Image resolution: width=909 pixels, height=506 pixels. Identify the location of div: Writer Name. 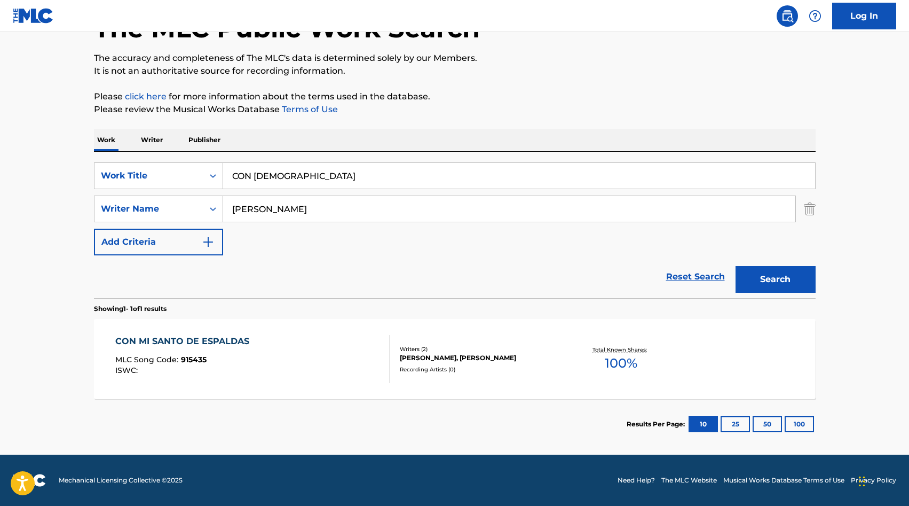
(149, 209).